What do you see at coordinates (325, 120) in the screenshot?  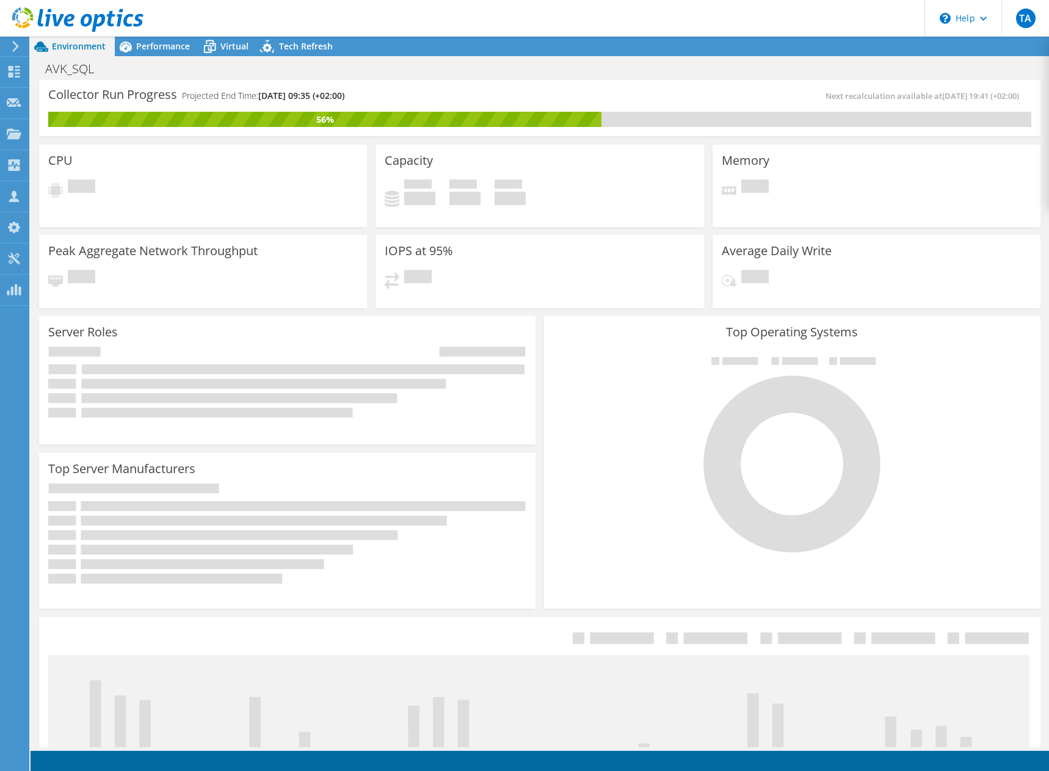 I see `div: 56%` at bounding box center [325, 120].